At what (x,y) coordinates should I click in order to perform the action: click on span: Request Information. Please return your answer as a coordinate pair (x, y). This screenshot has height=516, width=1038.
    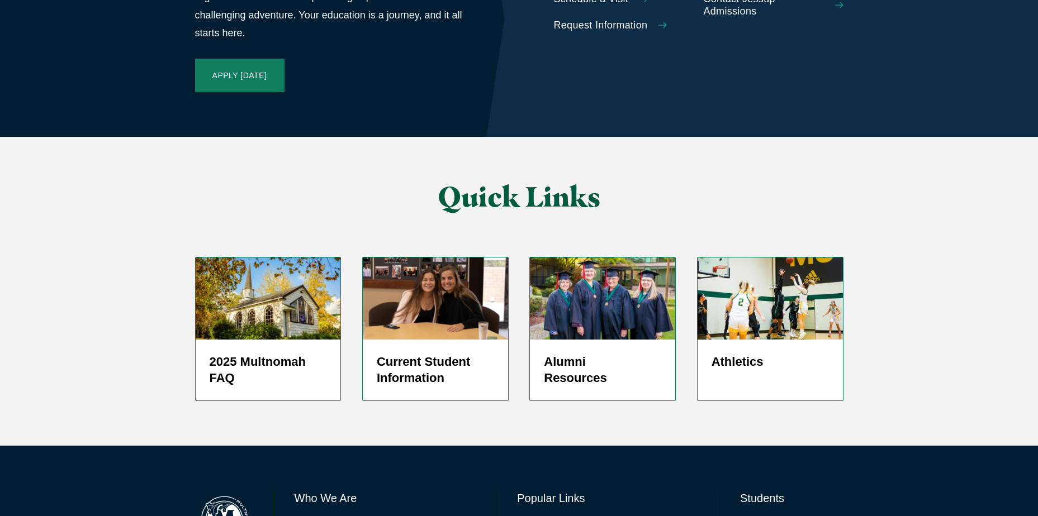
    Looking at the image, I should click on (601, 26).